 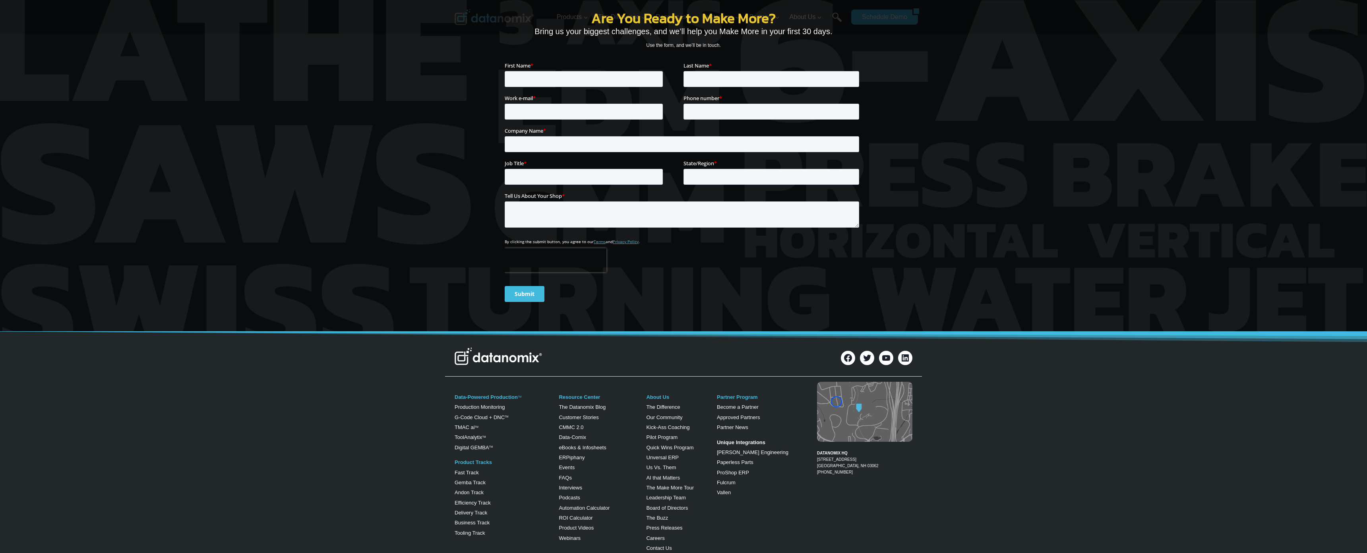 What do you see at coordinates (663, 407) in the screenshot?
I see `a: The Difference` at bounding box center [663, 407].